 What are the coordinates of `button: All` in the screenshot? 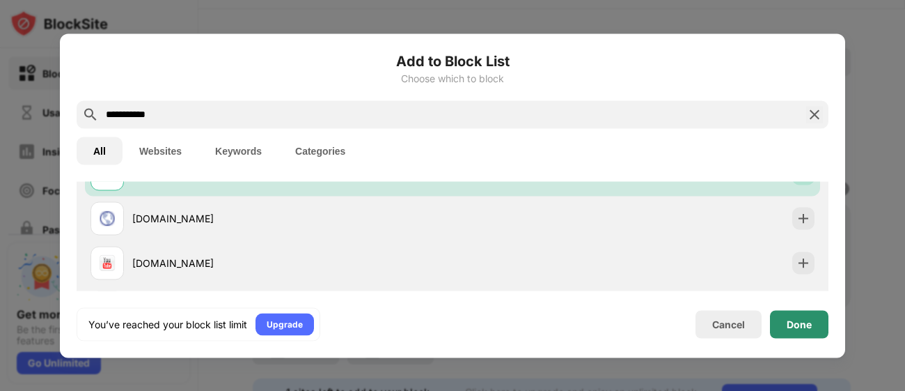 It's located at (100, 150).